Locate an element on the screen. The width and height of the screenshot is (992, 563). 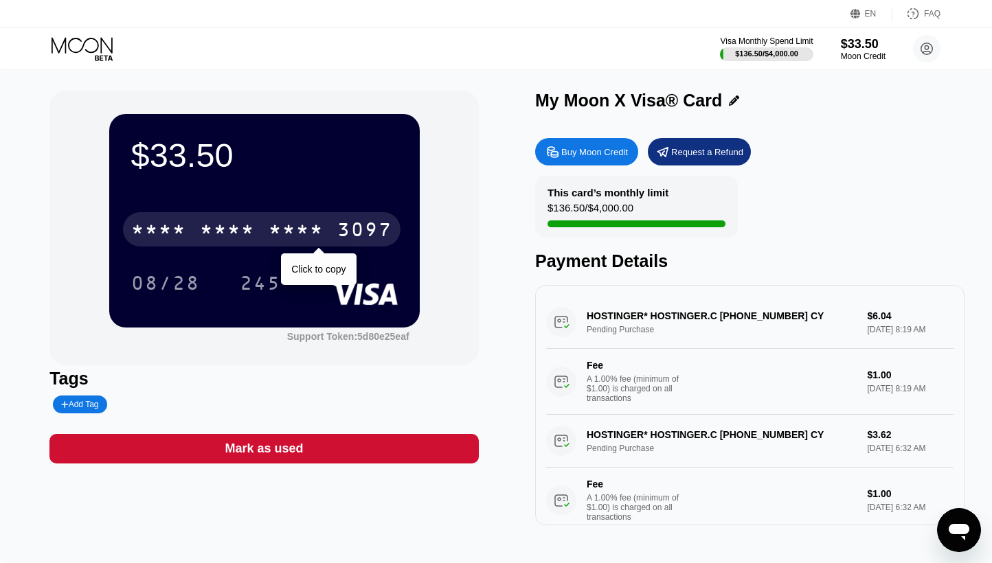
div: Support Token: 5d80e25eaf is located at coordinates (348, 336).